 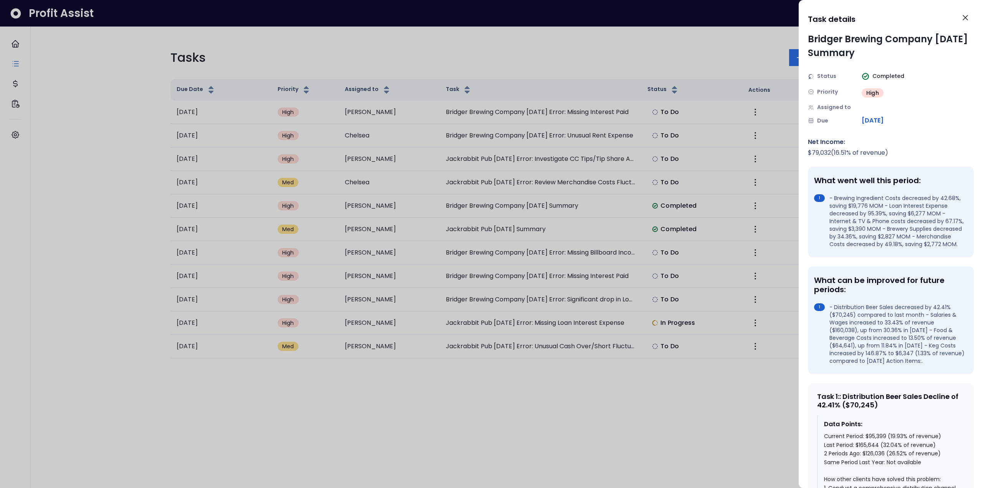 What do you see at coordinates (891, 142) in the screenshot?
I see `div: Net Income:` at bounding box center [891, 142].